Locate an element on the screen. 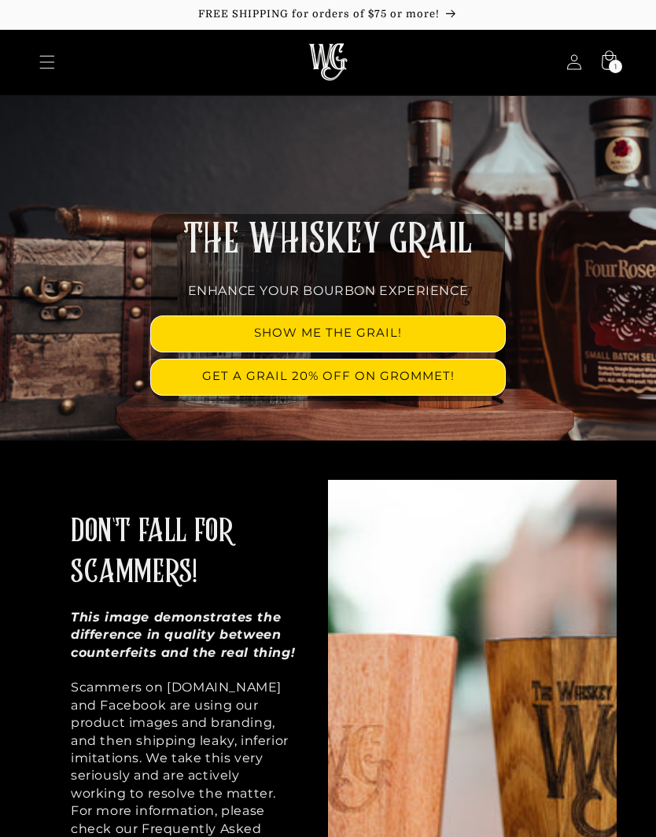 This screenshot has width=656, height=837. span: 1 is located at coordinates (616, 66).